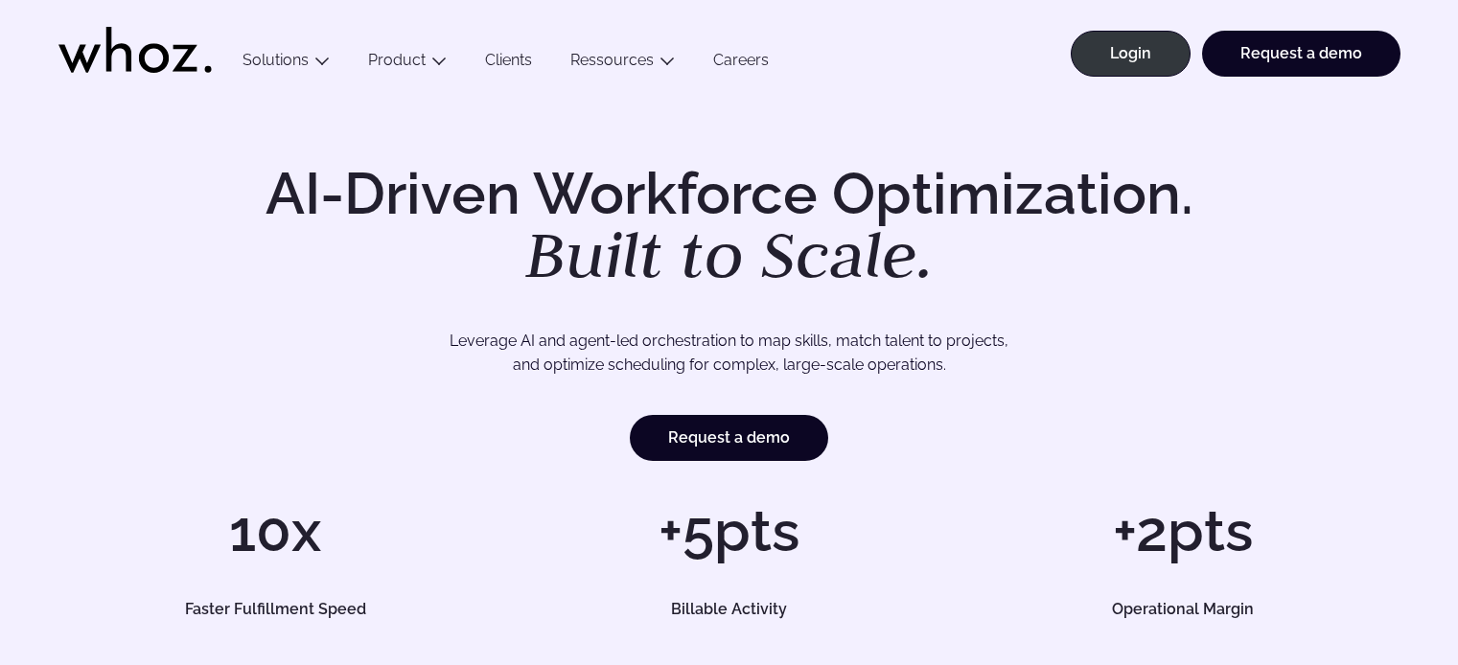 The image size is (1458, 665). Describe the element at coordinates (730, 254) in the screenshot. I see `em: Built to Scale.` at that location.